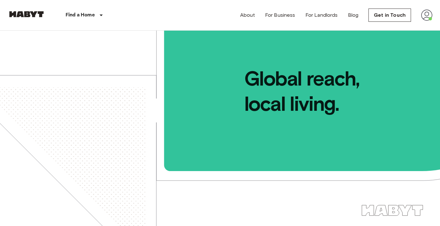 The height and width of the screenshot is (226, 440). What do you see at coordinates (26, 14) in the screenshot?
I see `img: Habyt` at bounding box center [26, 14].